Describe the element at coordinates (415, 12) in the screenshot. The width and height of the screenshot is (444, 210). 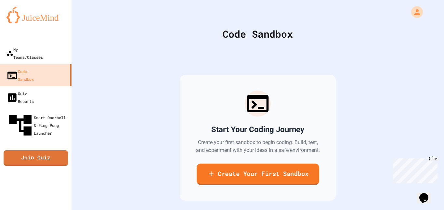
I see `div: My Account` at that location.